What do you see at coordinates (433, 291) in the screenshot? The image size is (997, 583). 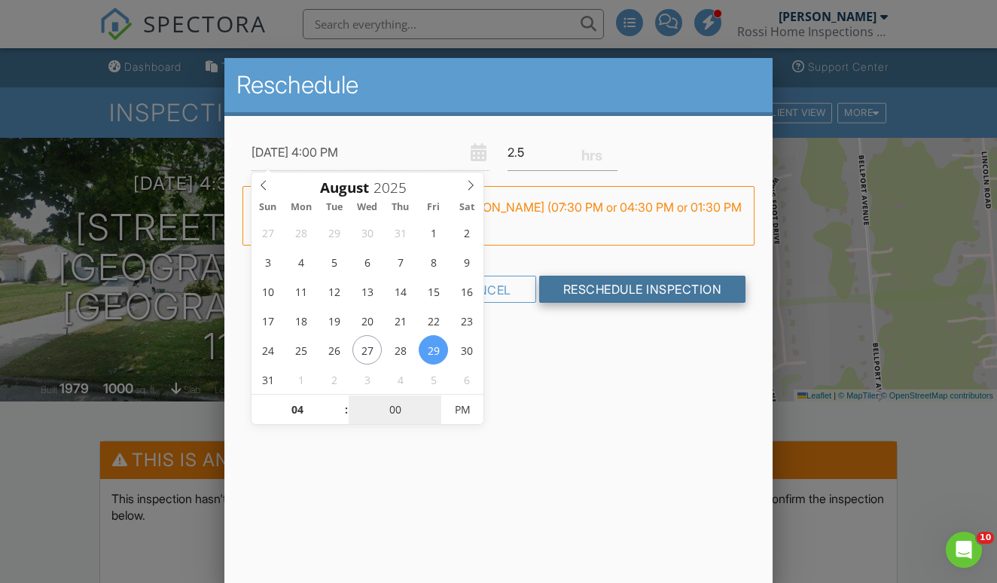 I see `span: August 15, 2025` at bounding box center [433, 291].